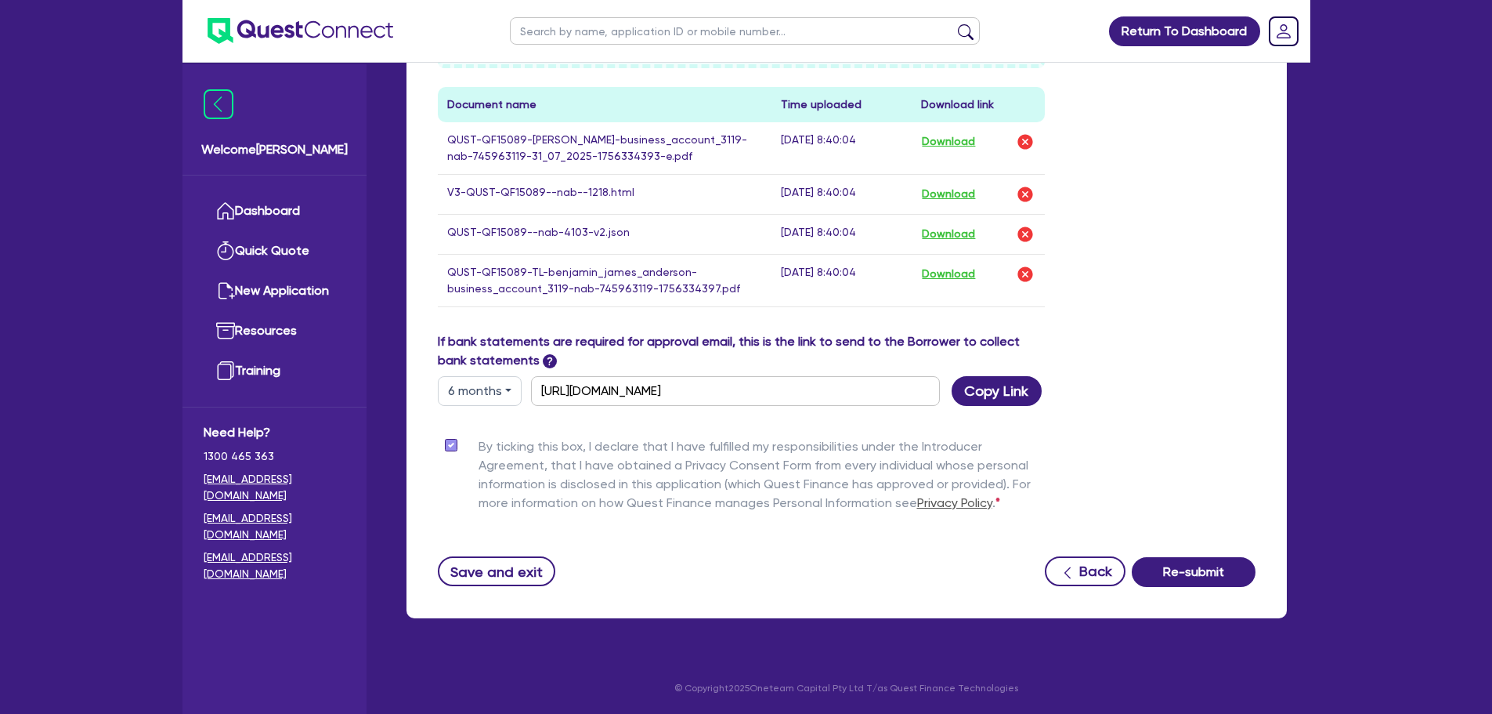 The image size is (1492, 714). What do you see at coordinates (274, 291) in the screenshot?
I see `a: New Application` at bounding box center [274, 291].